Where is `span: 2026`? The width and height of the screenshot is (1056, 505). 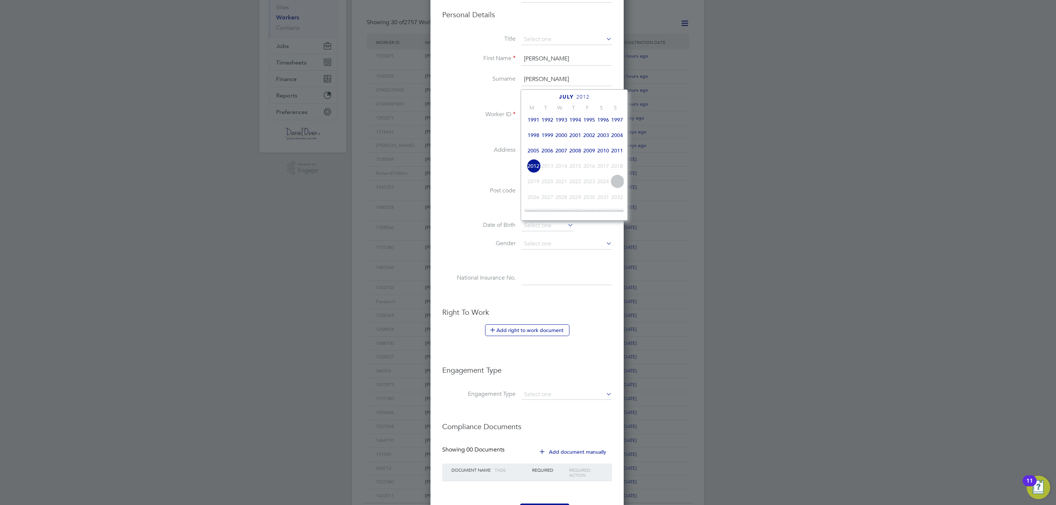 span: 2026 is located at coordinates (534, 197).